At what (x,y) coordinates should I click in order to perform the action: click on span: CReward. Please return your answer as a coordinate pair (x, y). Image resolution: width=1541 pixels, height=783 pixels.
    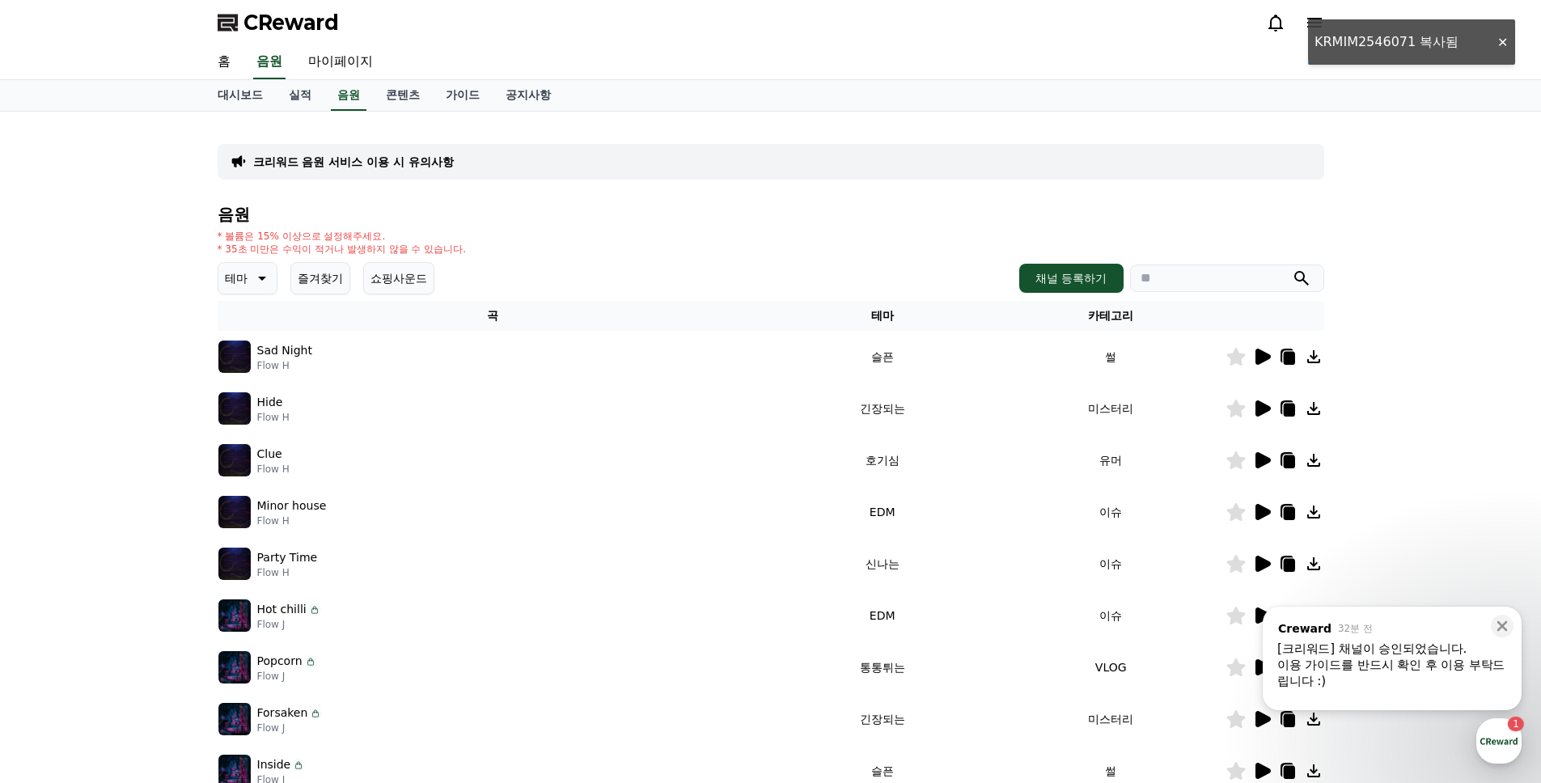
    Looking at the image, I should click on (291, 23).